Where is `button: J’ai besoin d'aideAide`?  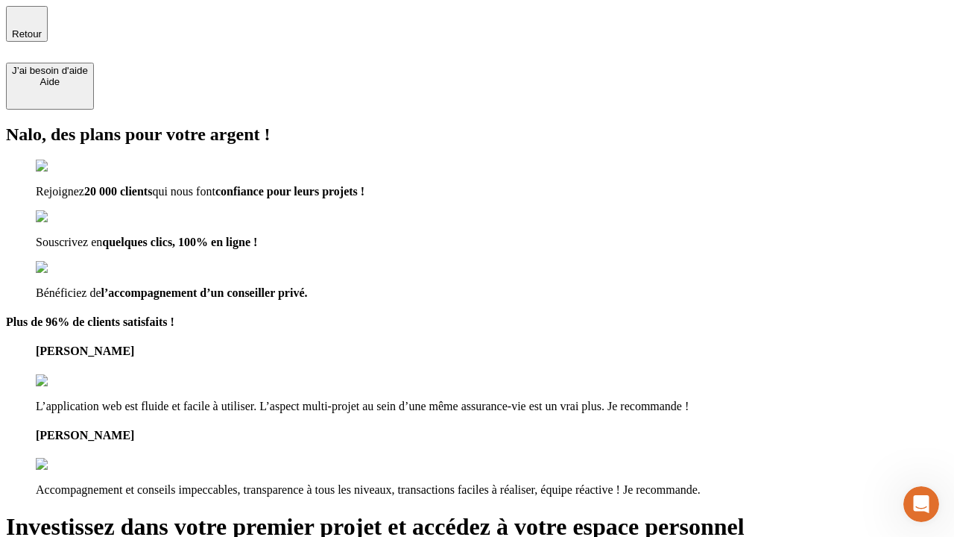 button: J’ai besoin d'aideAide is located at coordinates (50, 86).